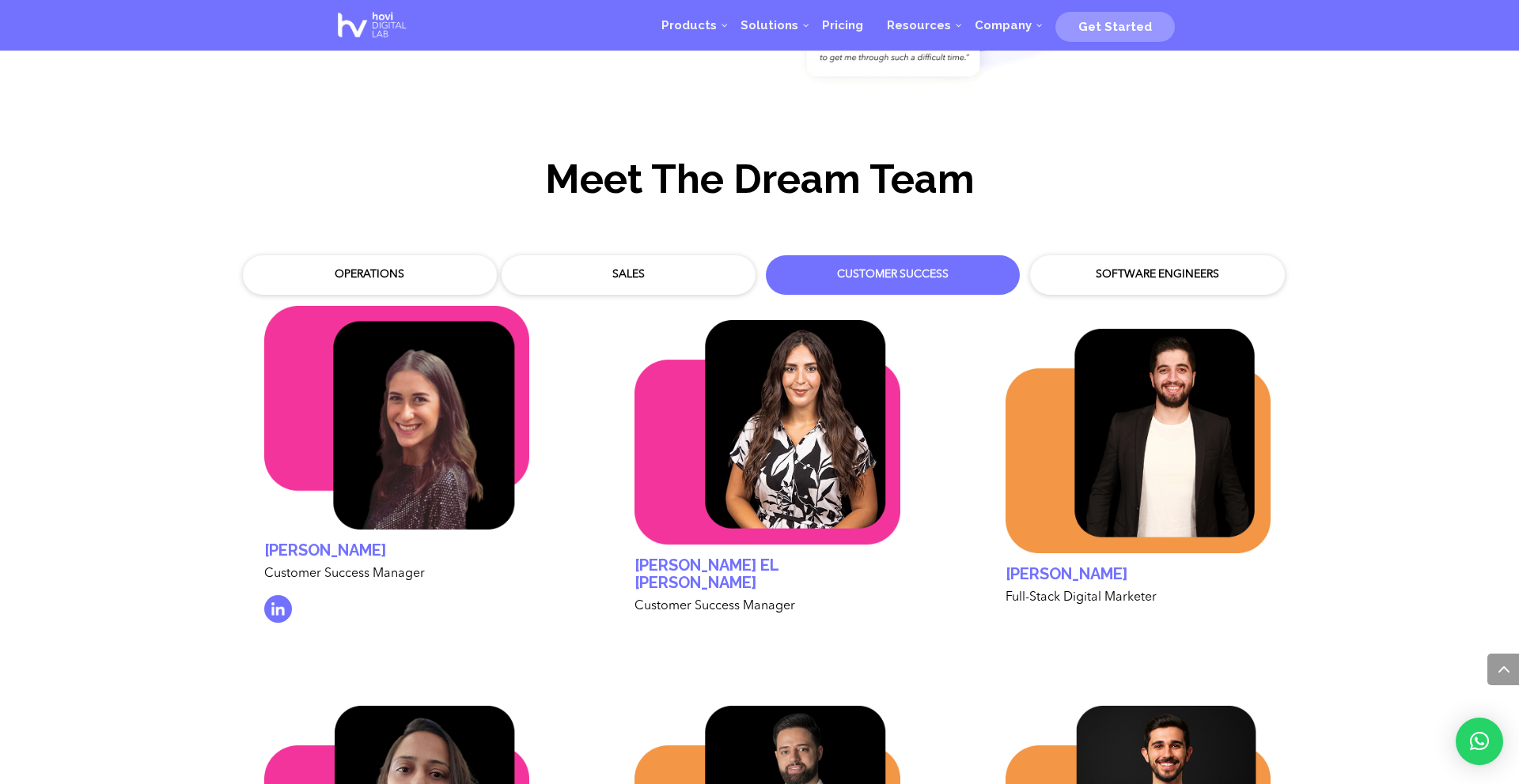  I want to click on a: Company, so click(1003, 26).